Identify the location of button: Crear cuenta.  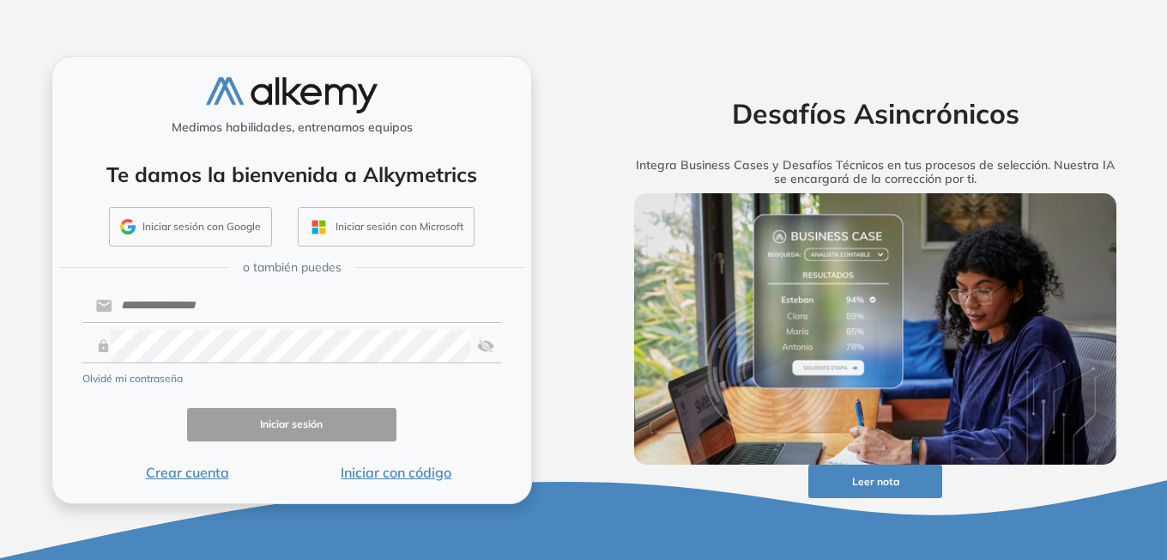
(187, 472).